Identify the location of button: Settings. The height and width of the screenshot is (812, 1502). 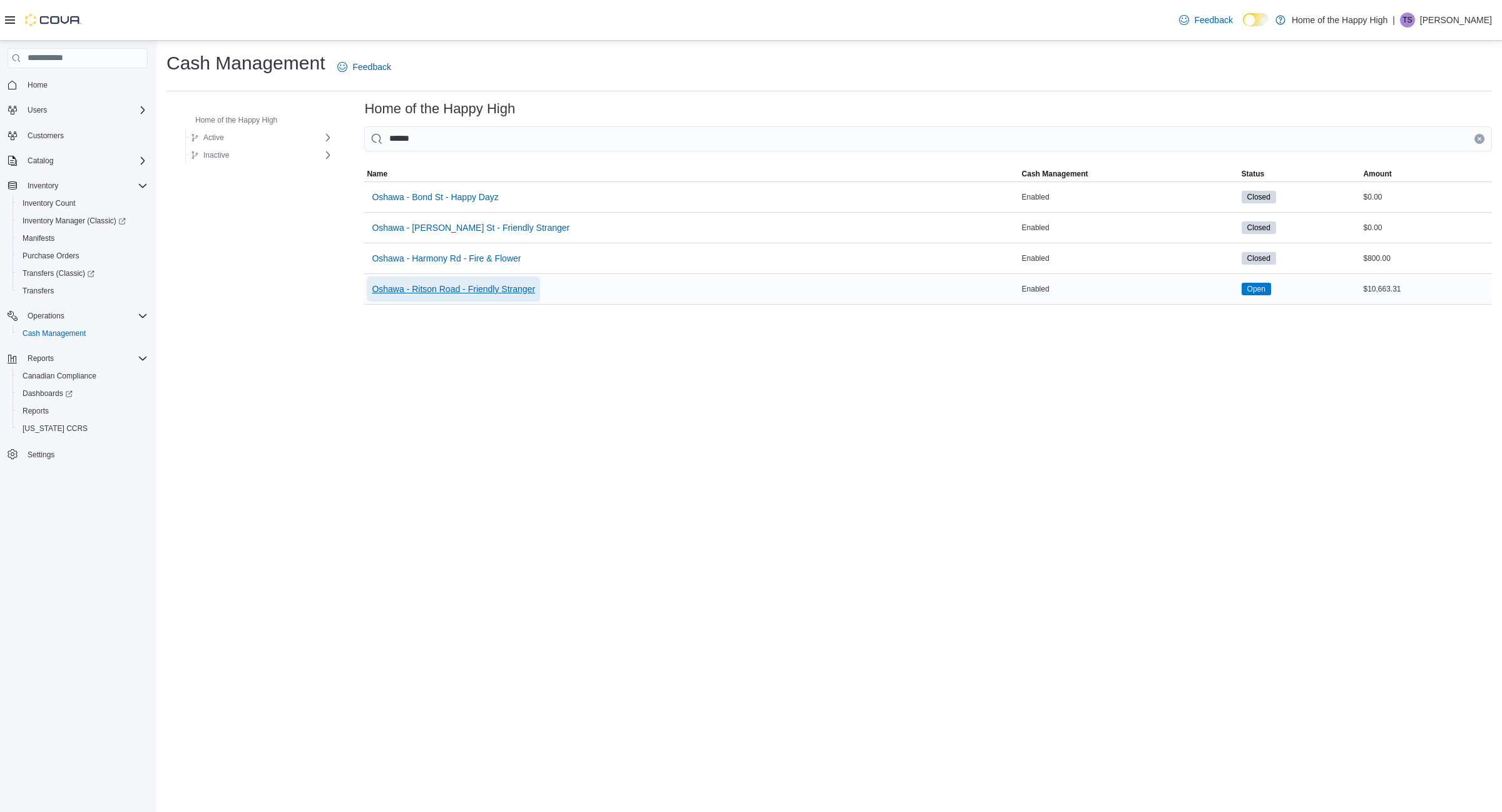
(78, 453).